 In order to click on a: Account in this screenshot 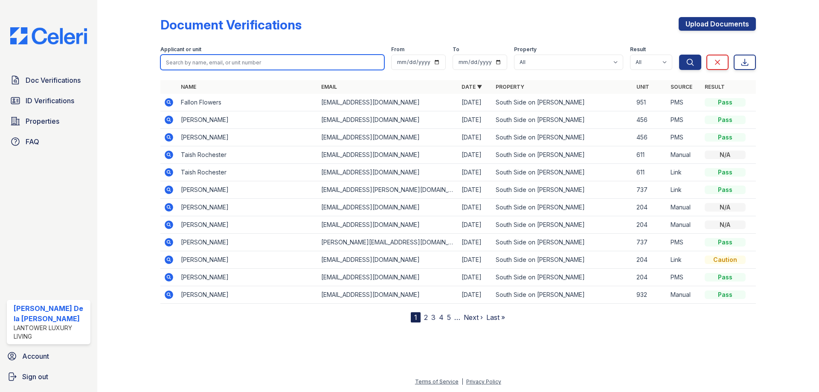, I will do `click(49, 356)`.